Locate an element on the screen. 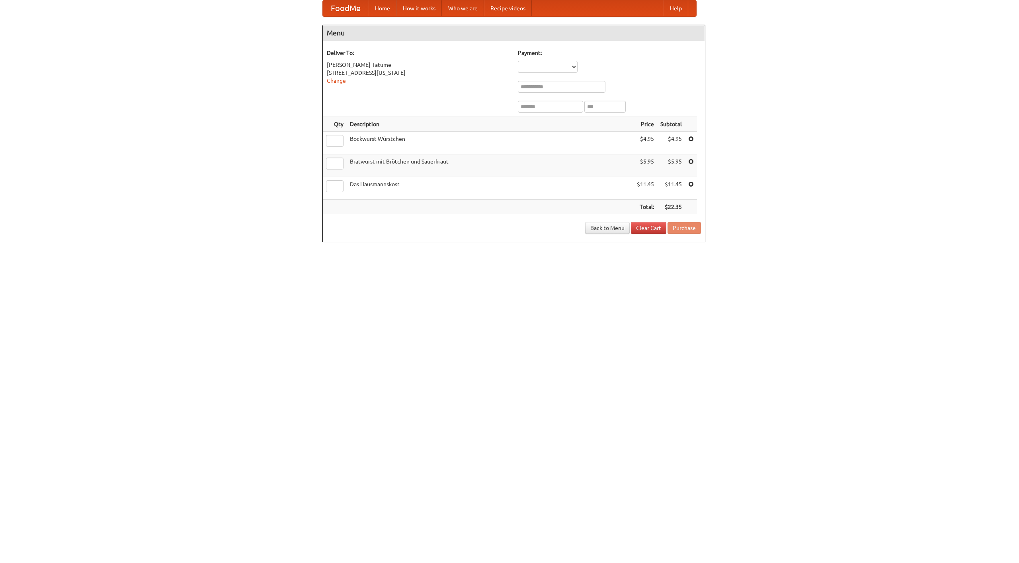 Image resolution: width=1019 pixels, height=563 pixels. a: Home is located at coordinates (382, 8).